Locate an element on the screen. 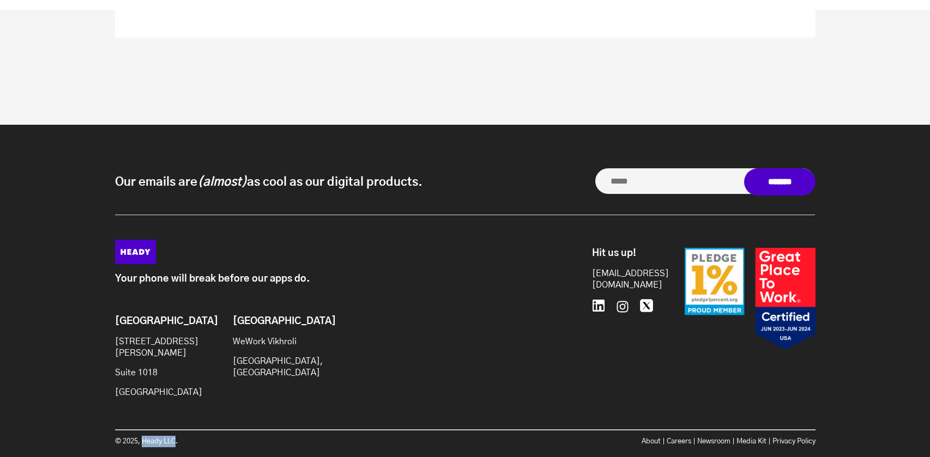  img: Badges-24 is located at coordinates (750, 299).